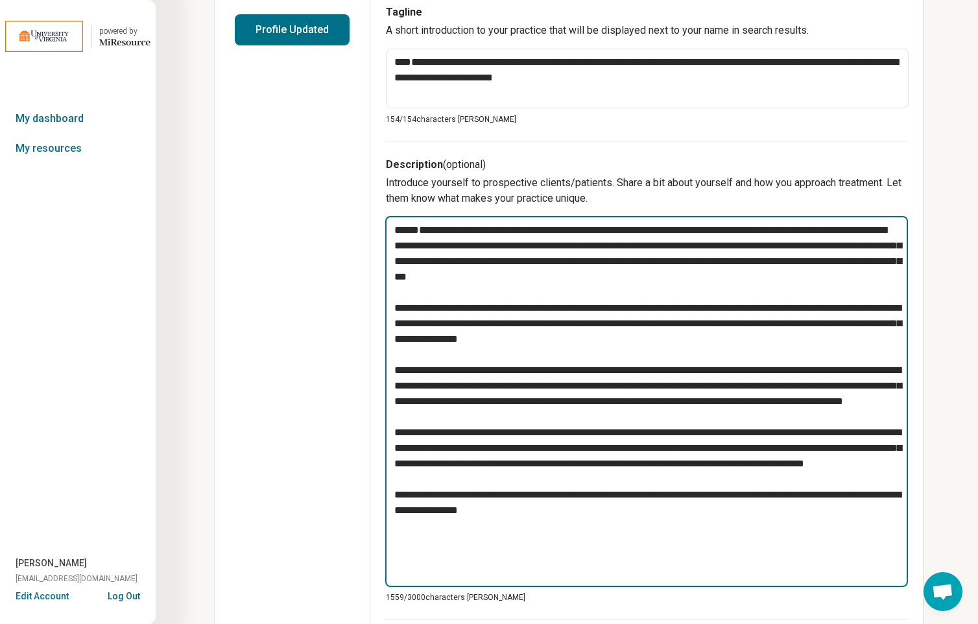 This screenshot has height=624, width=978. What do you see at coordinates (647, 12) in the screenshot?
I see `h3: Tagline` at bounding box center [647, 12].